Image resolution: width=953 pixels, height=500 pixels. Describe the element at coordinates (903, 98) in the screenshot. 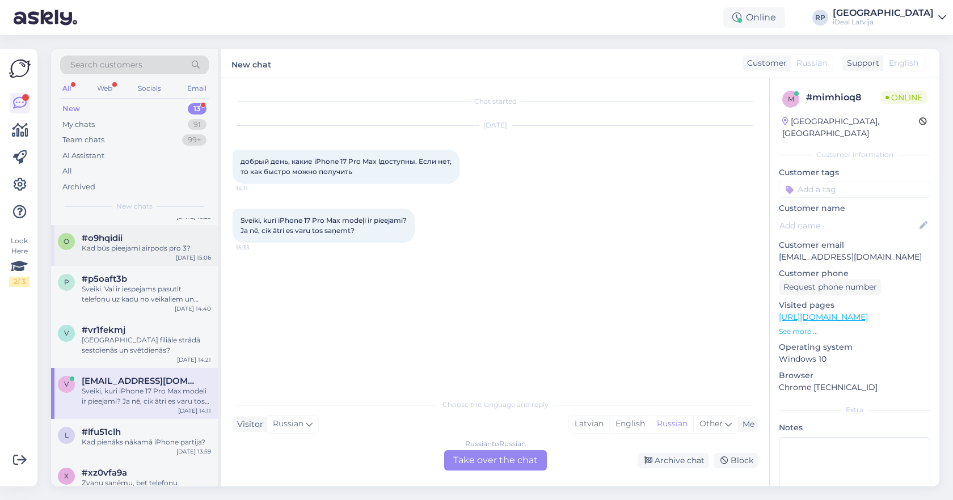

I see `span: Online` at that location.